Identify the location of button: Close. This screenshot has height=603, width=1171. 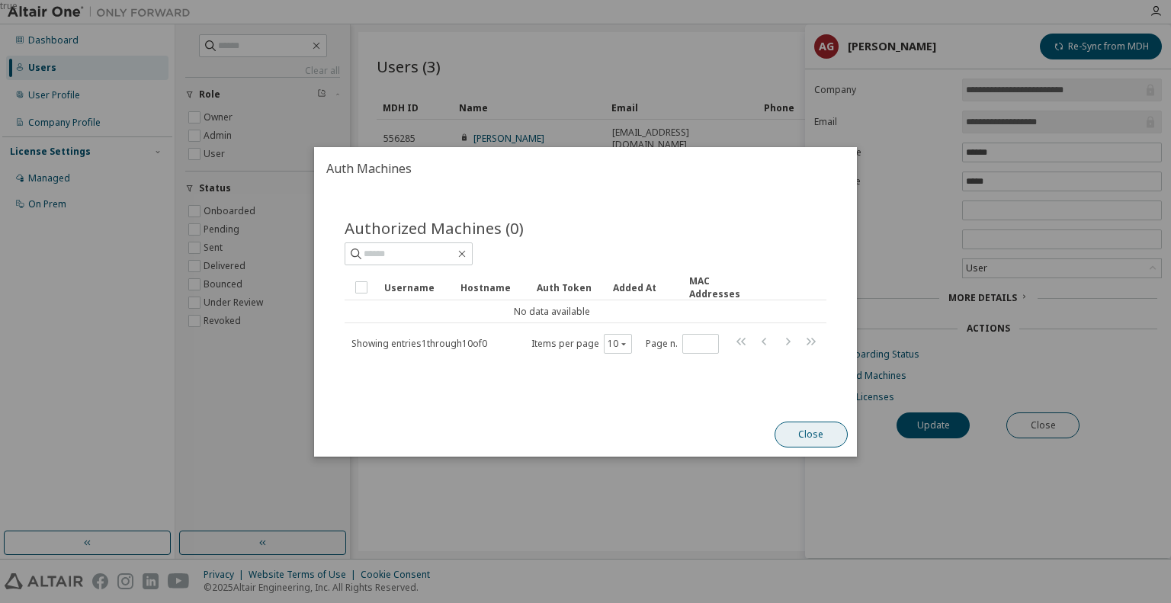
(811, 435).